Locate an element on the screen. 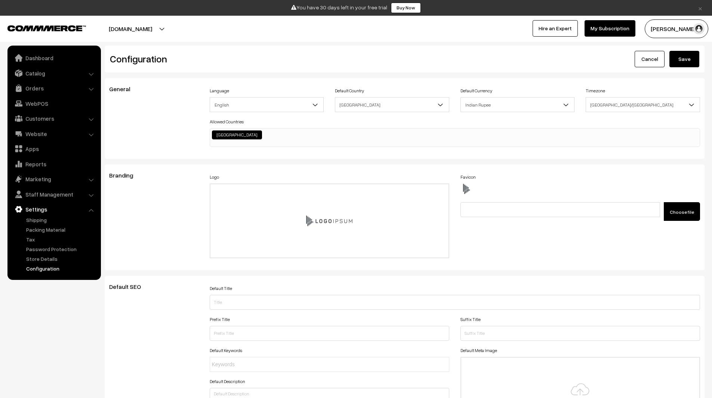 The width and height of the screenshot is (712, 398). a: COMMMERCE is located at coordinates (40, 28).